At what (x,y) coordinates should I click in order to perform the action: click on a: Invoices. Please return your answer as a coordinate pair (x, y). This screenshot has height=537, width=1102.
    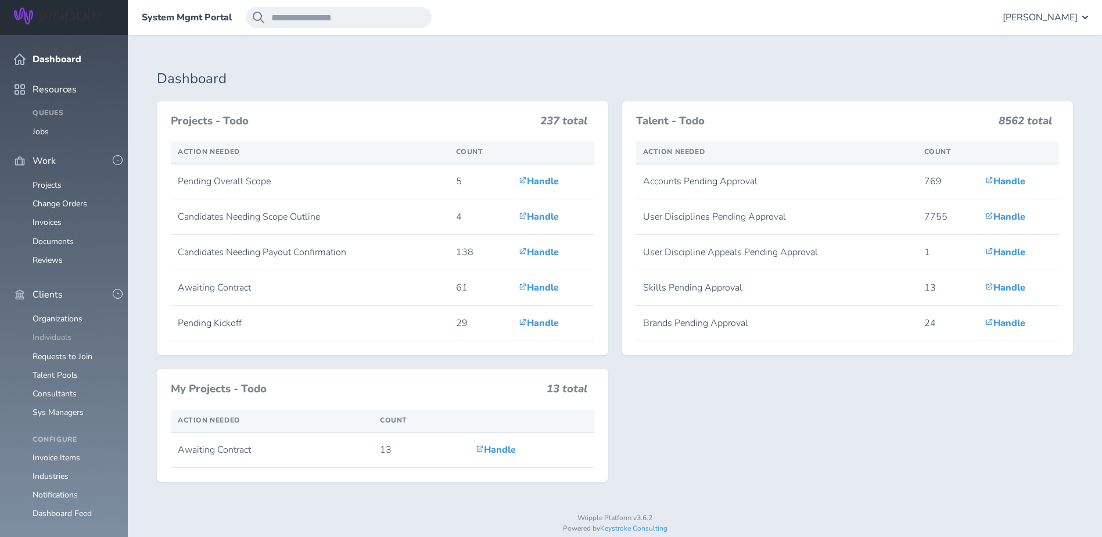
    Looking at the image, I should click on (47, 222).